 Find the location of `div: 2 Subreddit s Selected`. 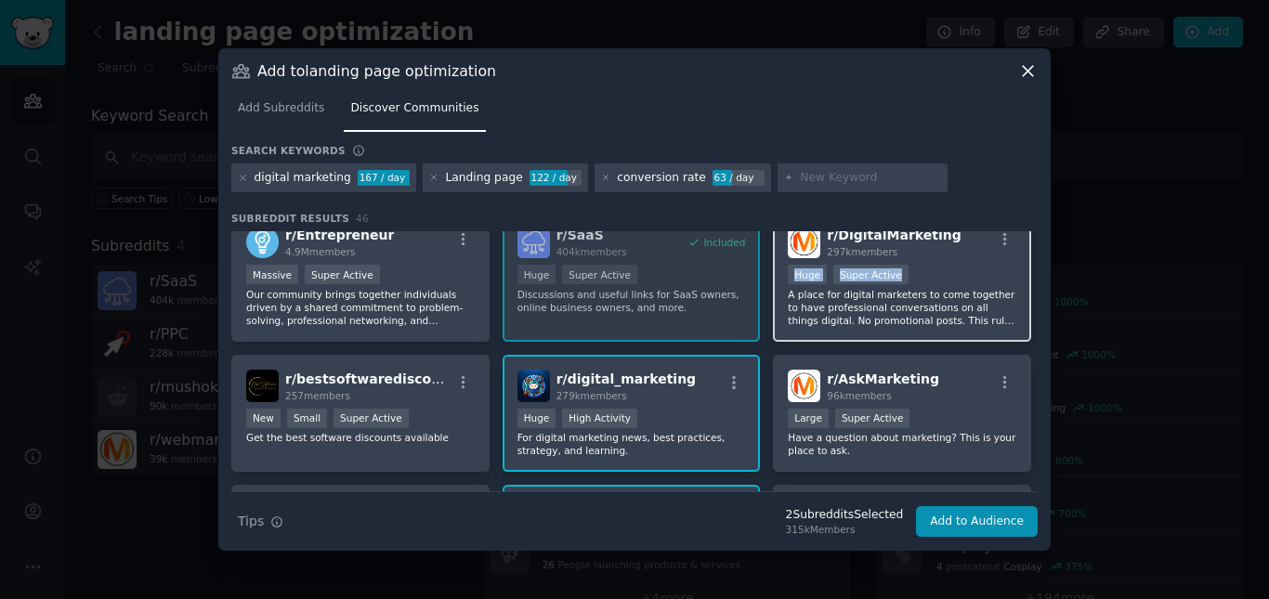

div: 2 Subreddit s Selected is located at coordinates (844, 515).